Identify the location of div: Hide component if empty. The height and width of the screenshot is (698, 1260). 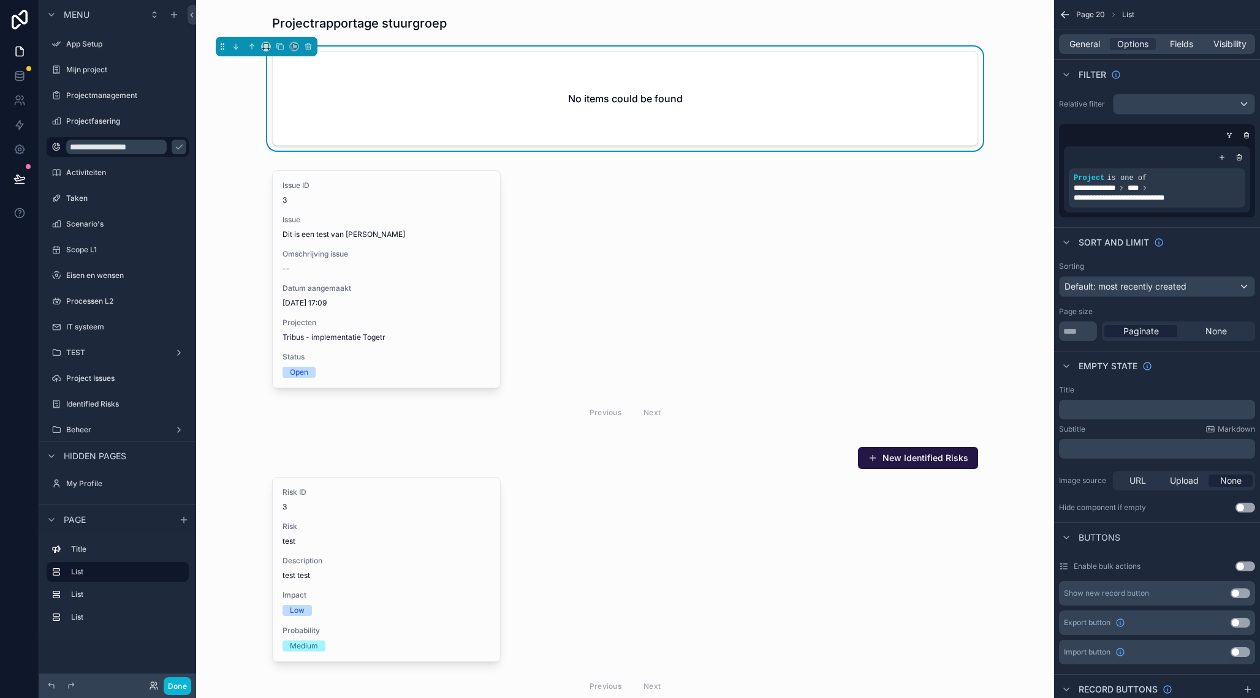
(1102, 508).